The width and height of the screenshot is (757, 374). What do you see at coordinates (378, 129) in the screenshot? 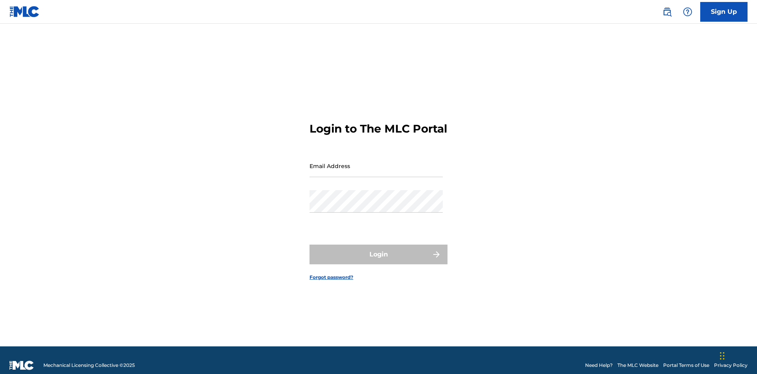
I see `h3: Login to The MLC Portal` at bounding box center [378, 129].